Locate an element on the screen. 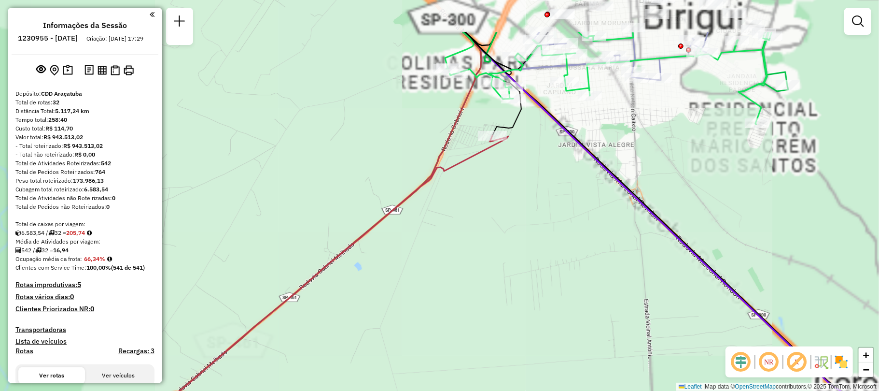  a: OpenStreetMap is located at coordinates (755, 386).